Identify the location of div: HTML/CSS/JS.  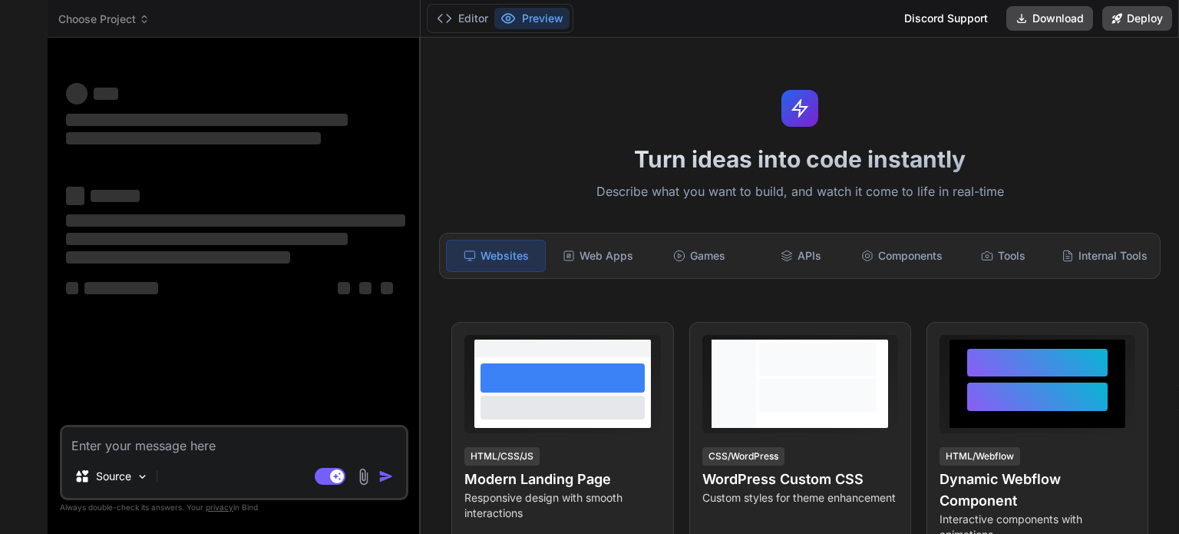
(502, 456).